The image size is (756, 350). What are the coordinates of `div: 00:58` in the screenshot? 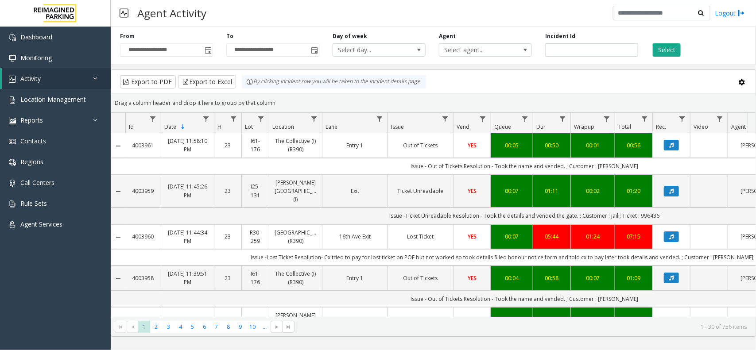 It's located at (552, 278).